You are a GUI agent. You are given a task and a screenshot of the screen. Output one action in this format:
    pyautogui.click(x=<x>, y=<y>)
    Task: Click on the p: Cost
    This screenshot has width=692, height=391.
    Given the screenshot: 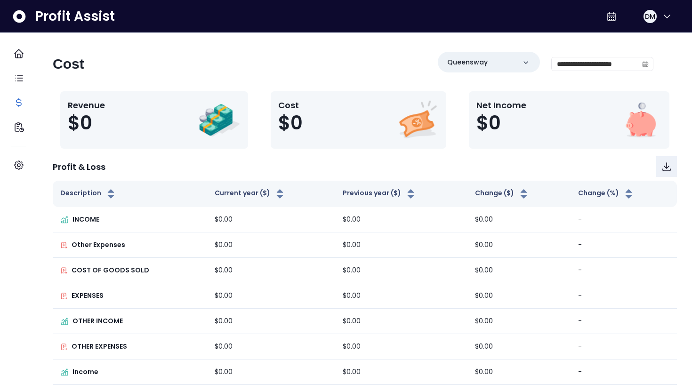 What is the action you would take?
    pyautogui.click(x=290, y=105)
    